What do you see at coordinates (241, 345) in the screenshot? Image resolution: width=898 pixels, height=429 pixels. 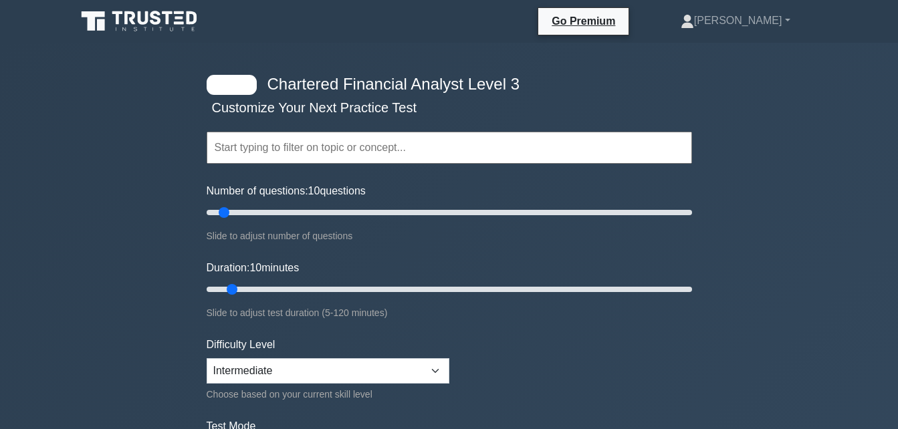 I see `label: Difficulty Level` at bounding box center [241, 345].